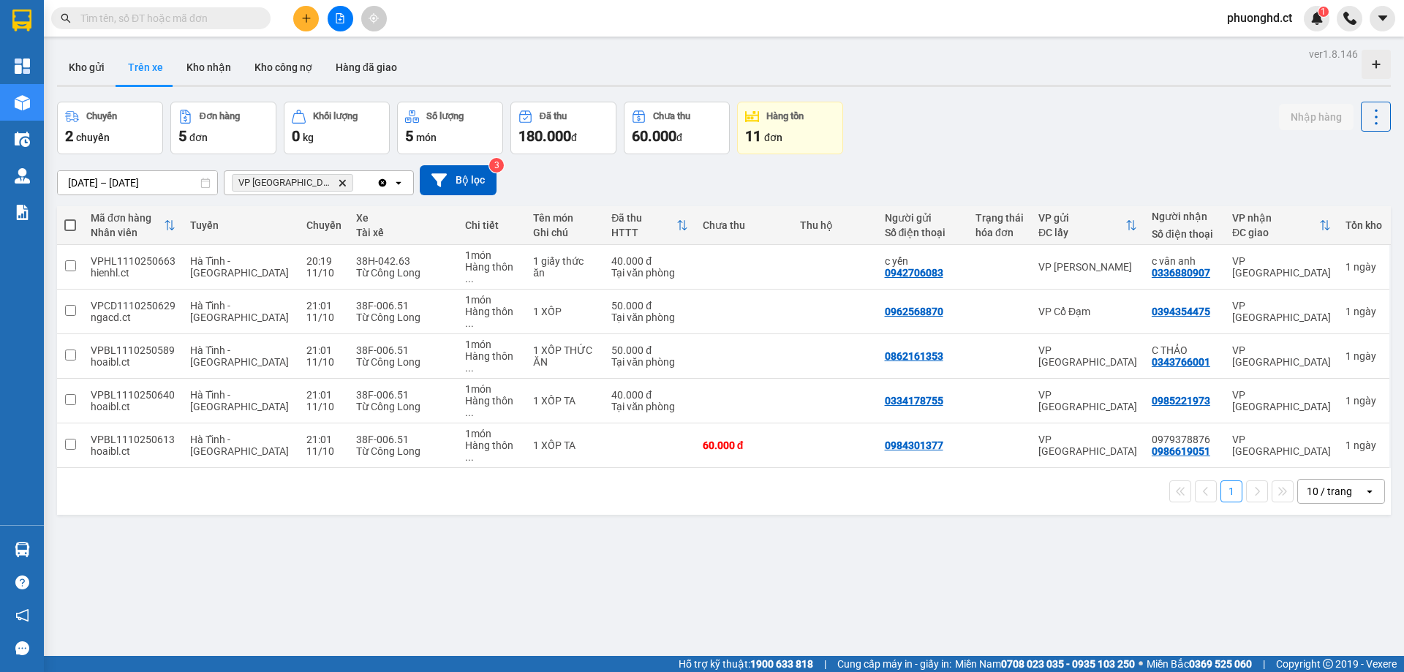 This screenshot has height=672, width=1404. Describe the element at coordinates (923, 218) in the screenshot. I see `div: Người gửi` at that location.